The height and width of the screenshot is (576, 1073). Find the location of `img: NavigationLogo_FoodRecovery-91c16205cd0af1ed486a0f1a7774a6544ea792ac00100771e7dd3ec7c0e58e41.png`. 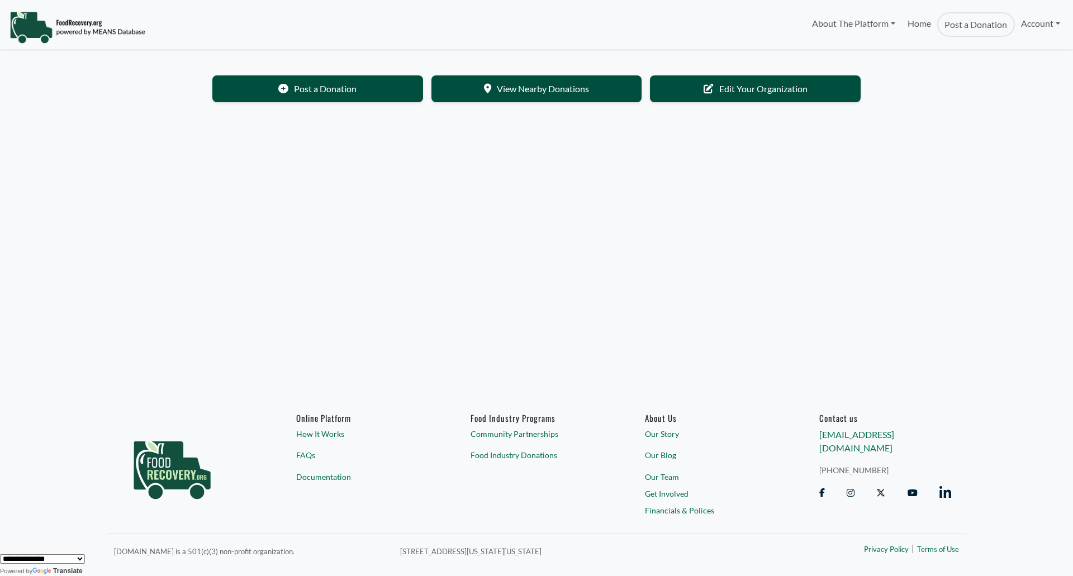

img: NavigationLogo_FoodRecovery-91c16205cd0af1ed486a0f1a7774a6544ea792ac00100771e7dd3ec7c0e58e41.png is located at coordinates (77, 27).